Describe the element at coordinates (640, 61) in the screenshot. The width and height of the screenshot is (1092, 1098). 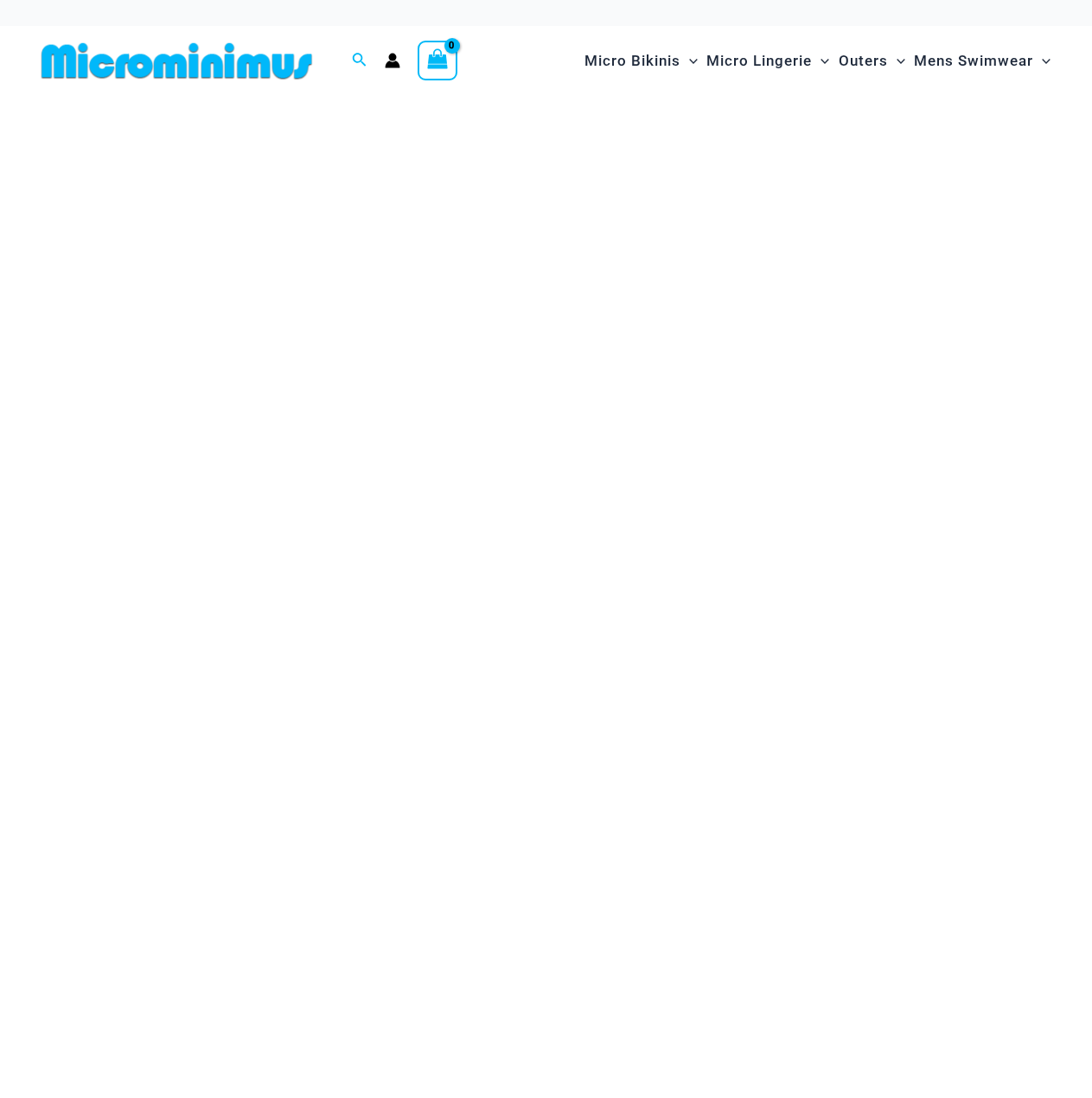
I see `a: Micro BikinisMenu ToggleMenu Toggle` at that location.